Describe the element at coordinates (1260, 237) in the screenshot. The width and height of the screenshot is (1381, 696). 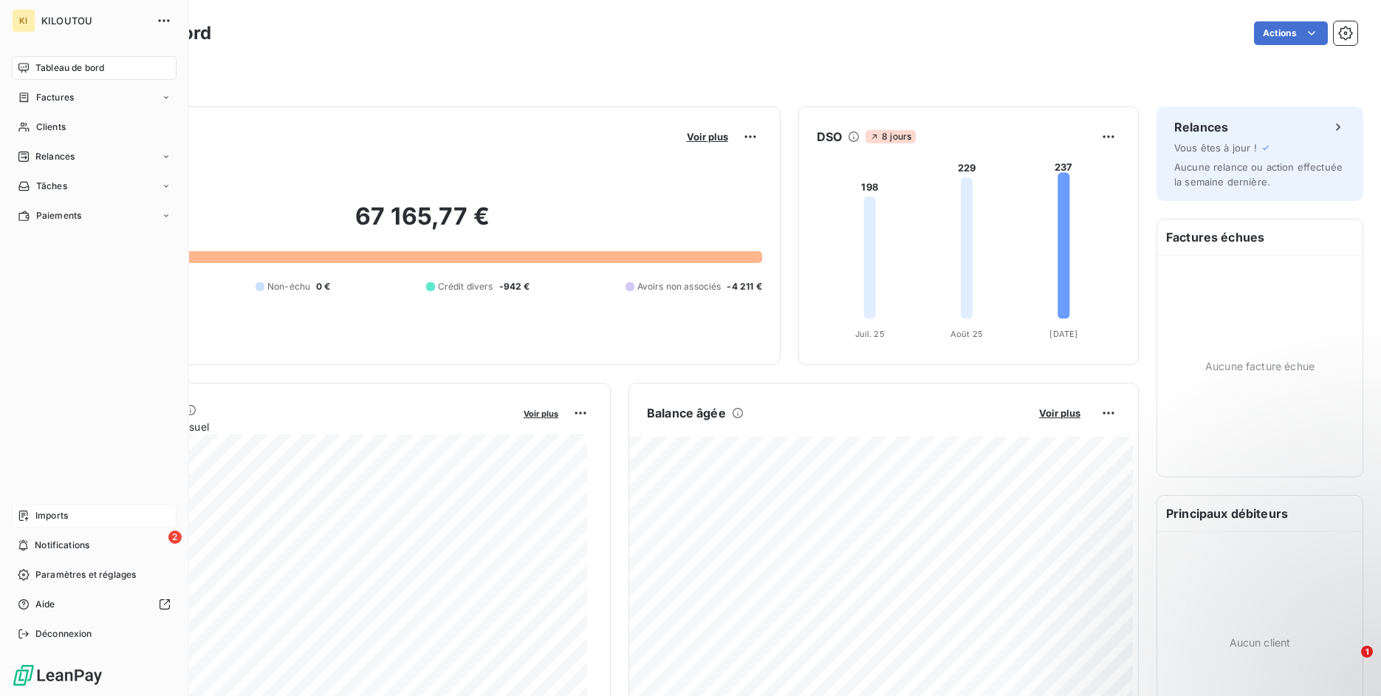
I see `h6: Factures échues` at that location.